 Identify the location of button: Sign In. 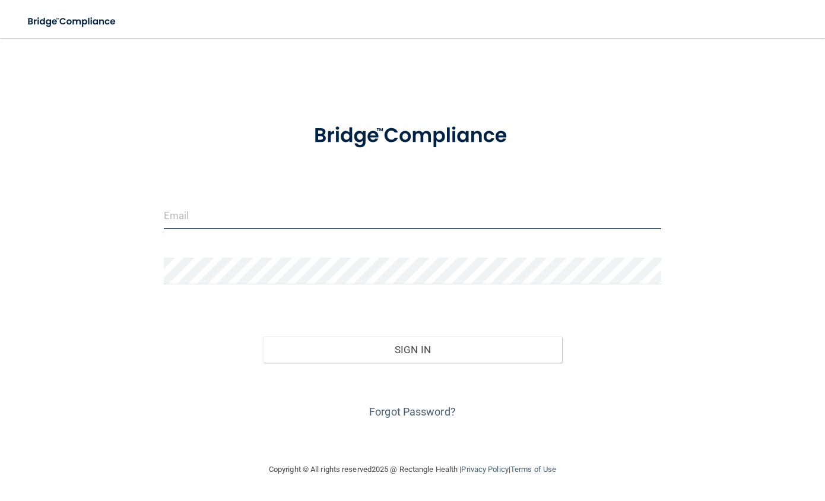
(412, 350).